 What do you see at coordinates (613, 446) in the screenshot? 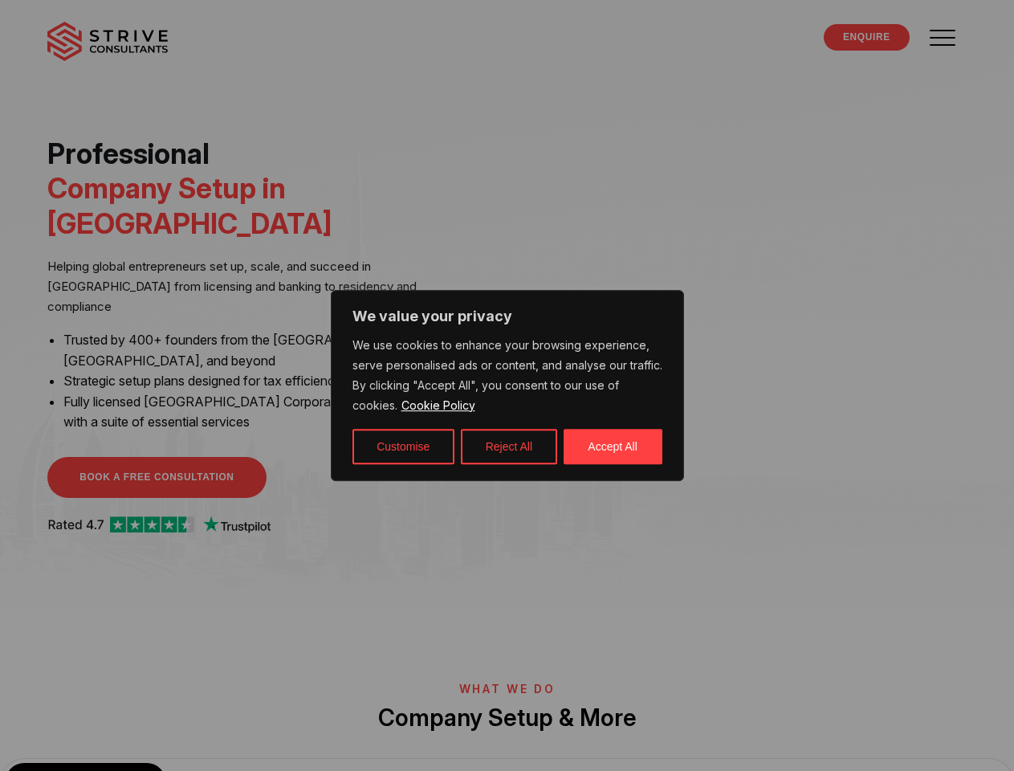
I see `button: Accept All` at bounding box center [613, 446].